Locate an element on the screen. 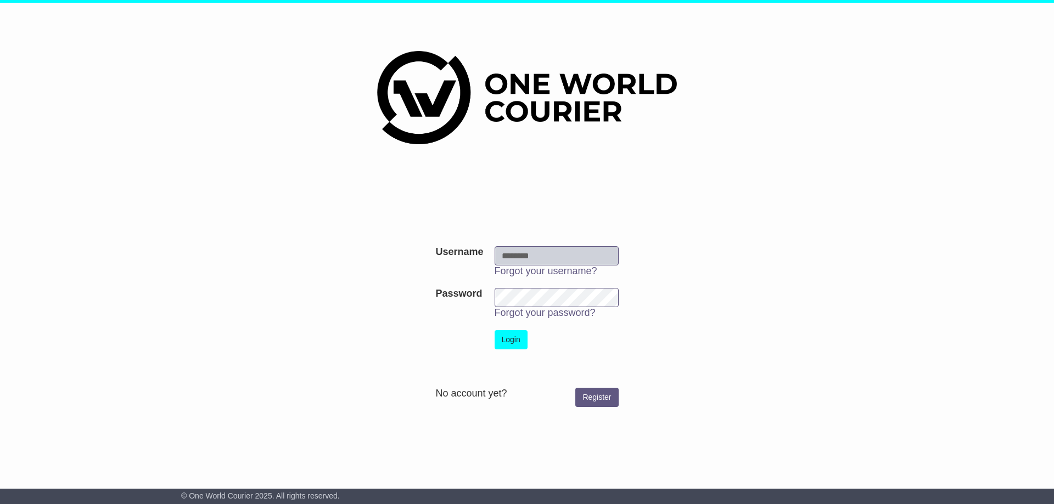 Image resolution: width=1054 pixels, height=504 pixels. a: Register is located at coordinates (597, 397).